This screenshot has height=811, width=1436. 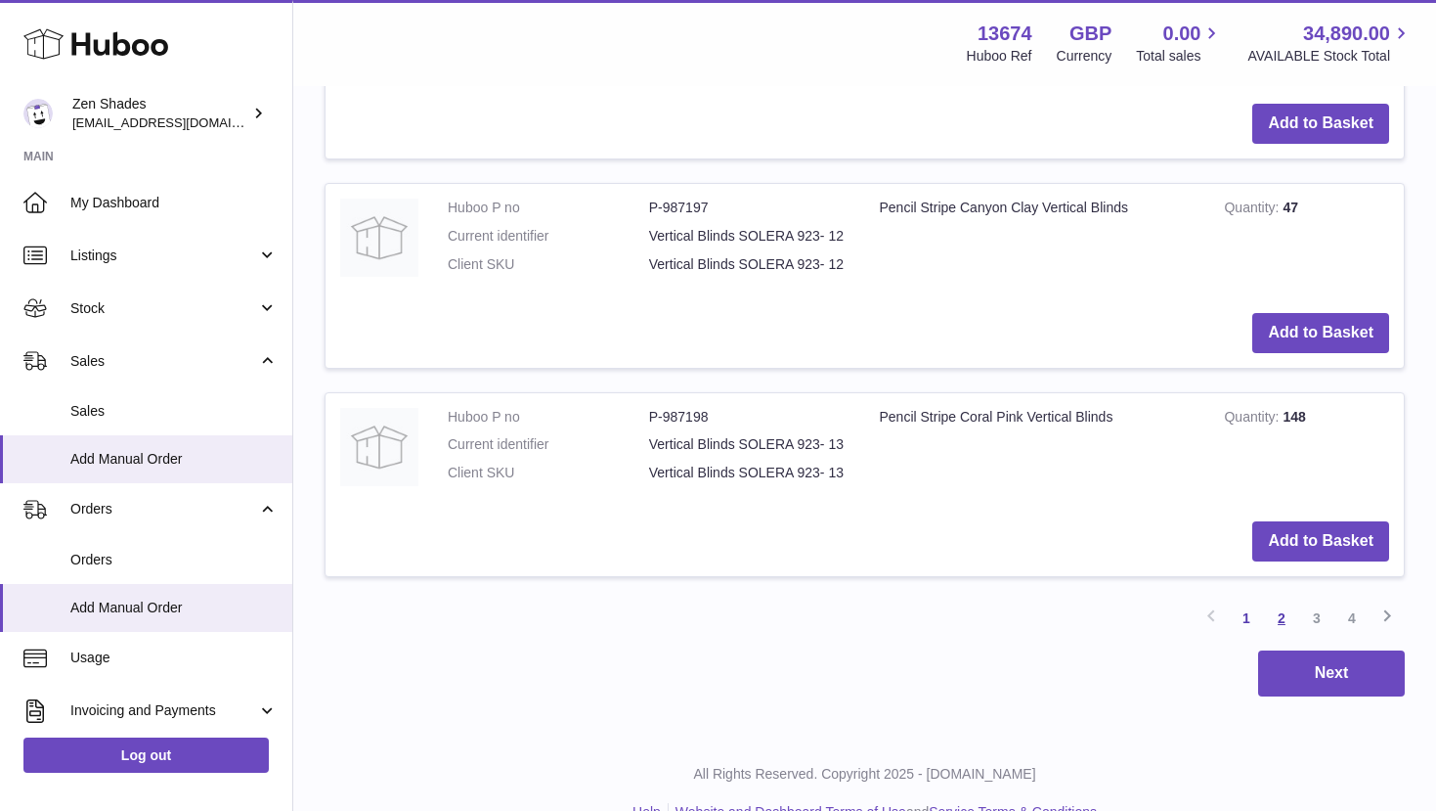 What do you see at coordinates (163, 308) in the screenshot?
I see `span: Stock` at bounding box center [163, 308].